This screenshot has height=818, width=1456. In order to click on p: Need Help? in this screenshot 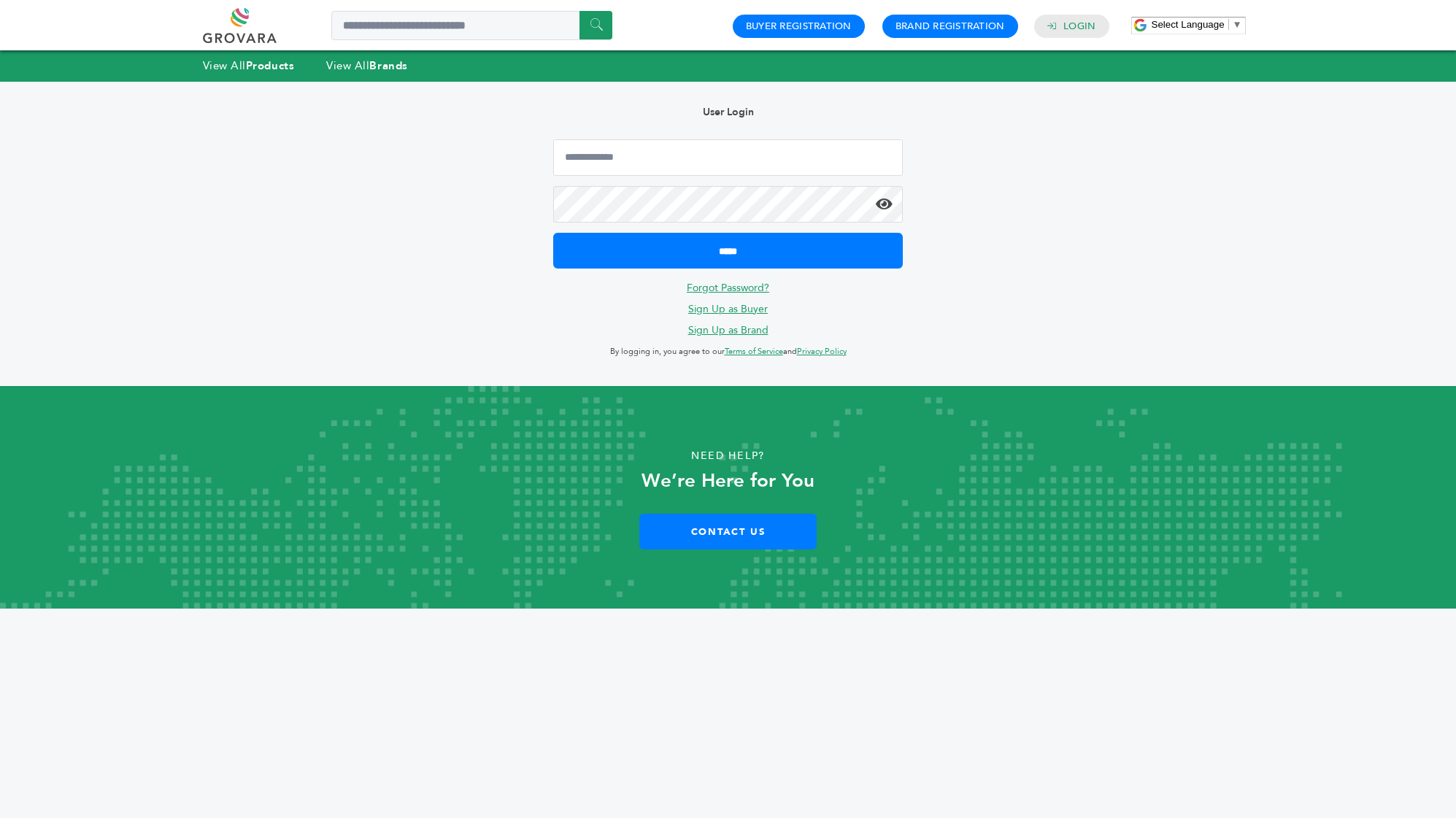, I will do `click(729, 456)`.